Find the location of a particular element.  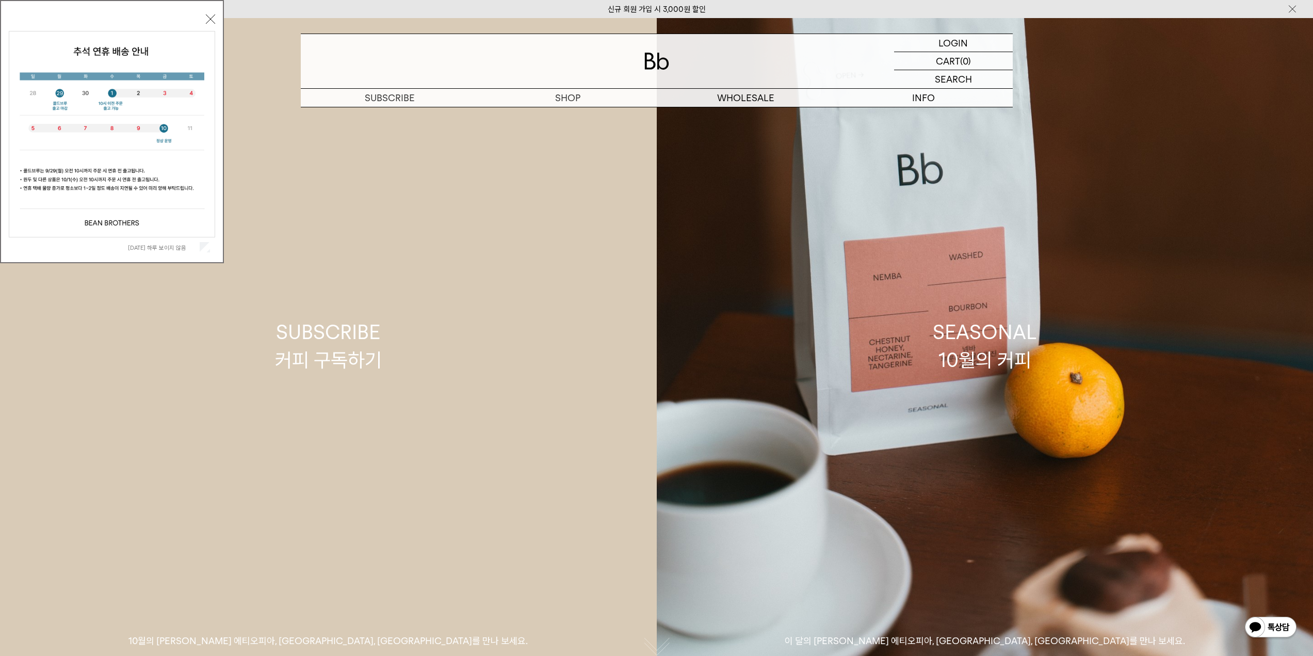

a: SHOP is located at coordinates (567, 97).